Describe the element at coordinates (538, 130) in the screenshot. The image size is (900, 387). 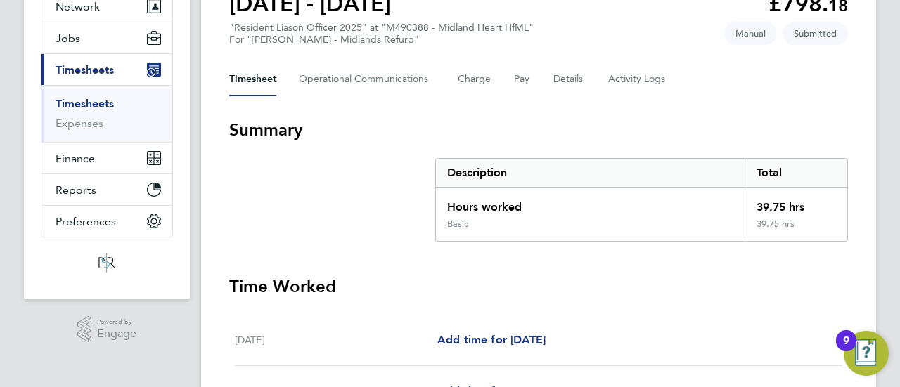
I see `h3: Summary` at that location.